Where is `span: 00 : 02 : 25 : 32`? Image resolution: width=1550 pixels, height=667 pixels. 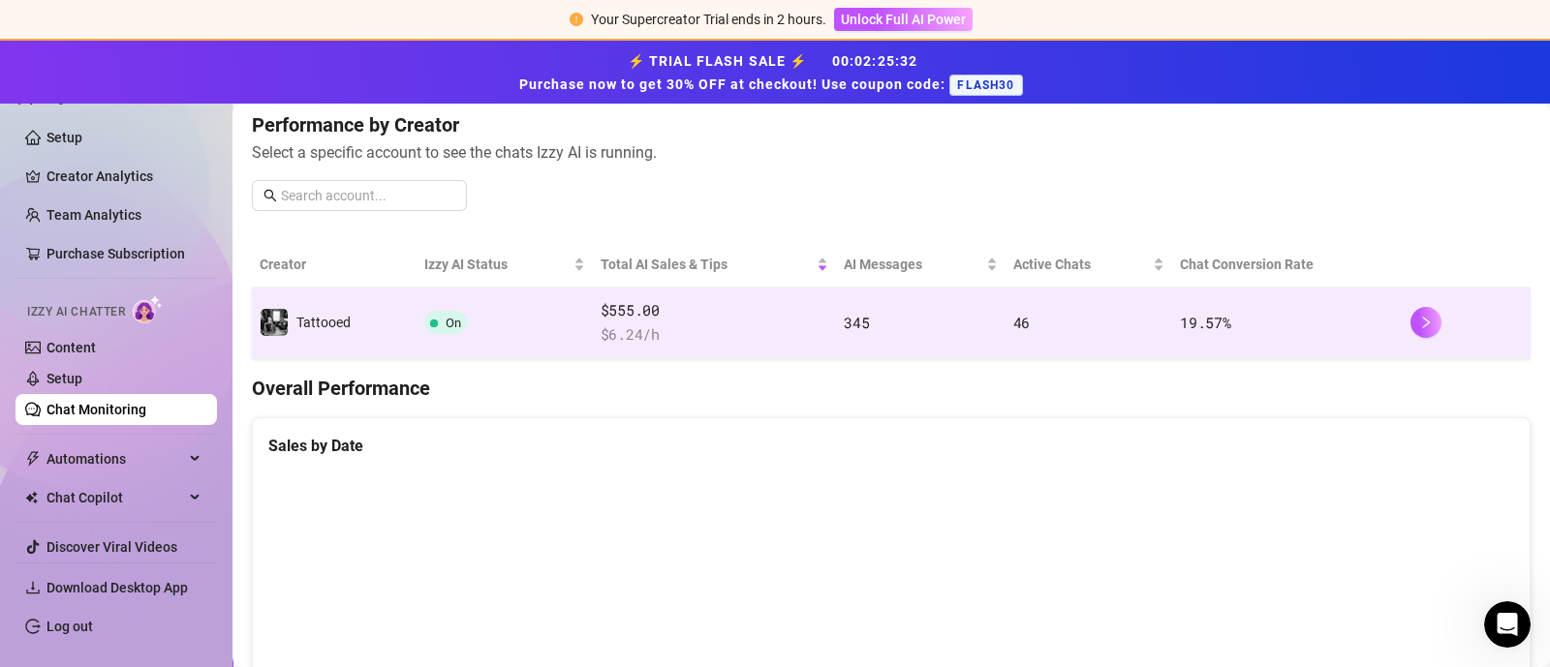 span: 00 : 02 : 25 : 32 is located at coordinates (875, 61).